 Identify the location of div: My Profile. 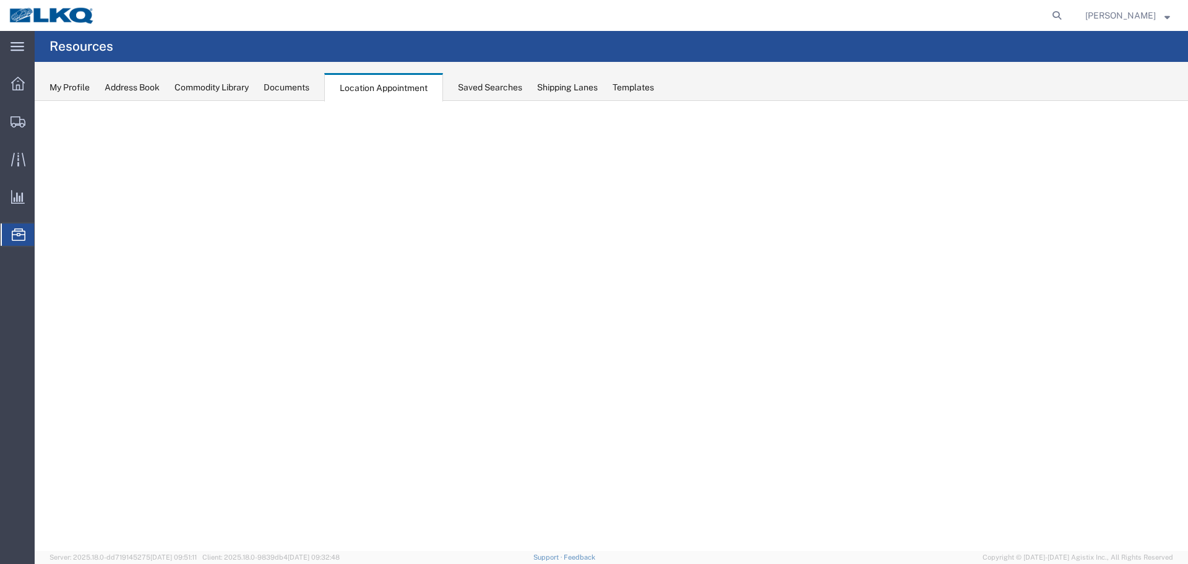
(69, 87).